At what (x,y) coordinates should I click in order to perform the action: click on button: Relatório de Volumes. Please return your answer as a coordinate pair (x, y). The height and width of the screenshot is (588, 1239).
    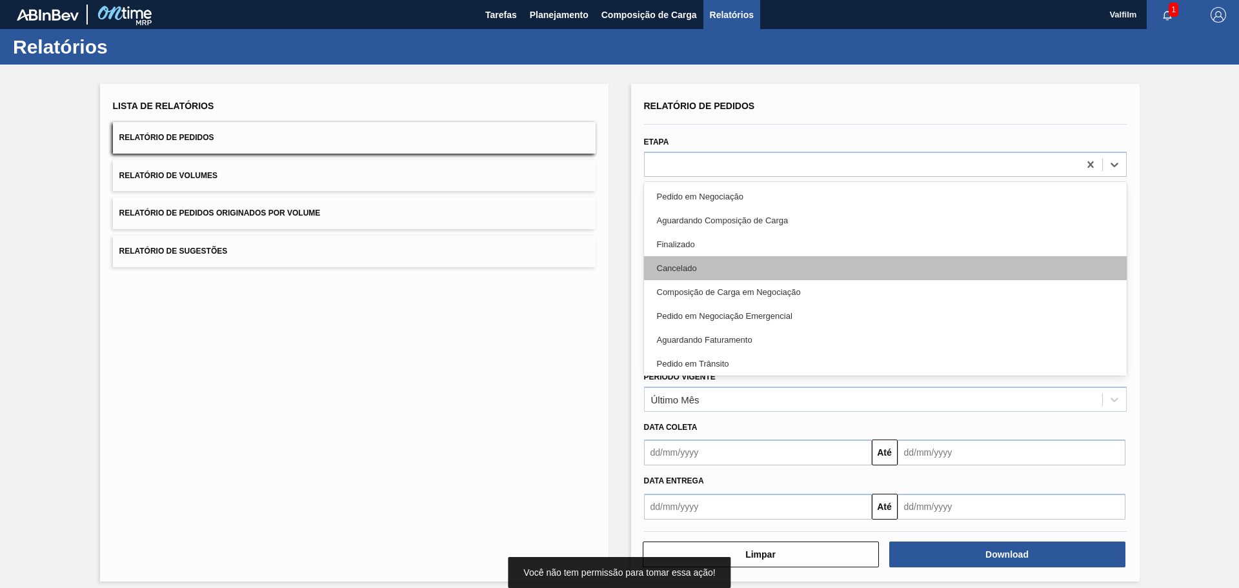
    Looking at the image, I should click on (354, 176).